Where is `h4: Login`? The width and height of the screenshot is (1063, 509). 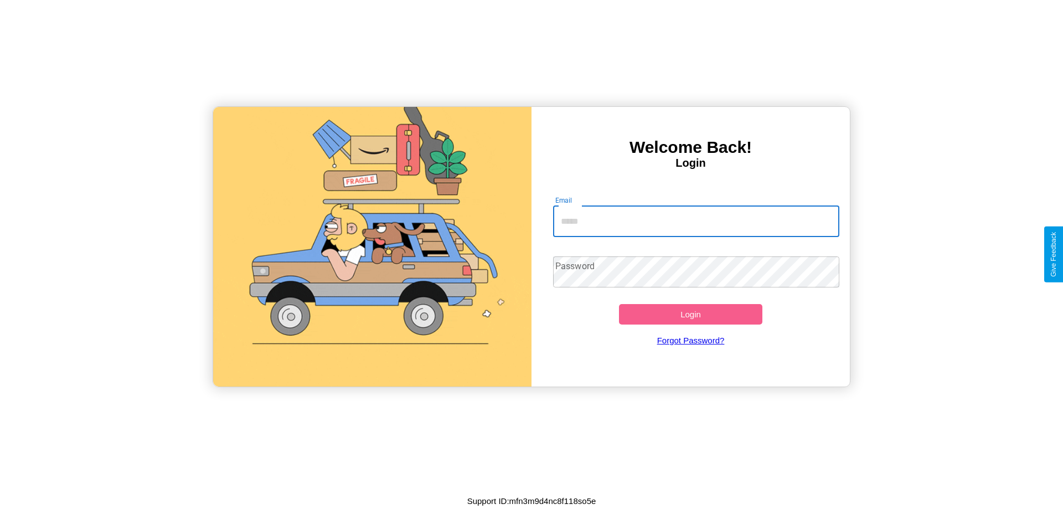 h4: Login is located at coordinates (690, 163).